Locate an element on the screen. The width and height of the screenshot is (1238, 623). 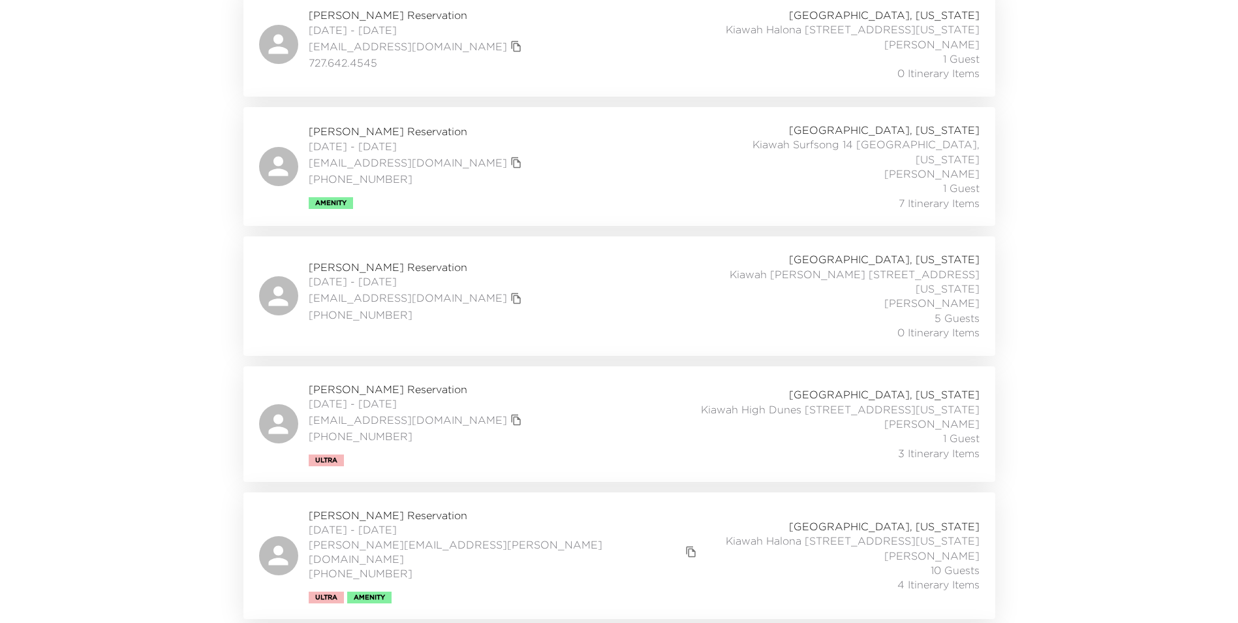
span: 727.642.4545 is located at coordinates (417, 63).